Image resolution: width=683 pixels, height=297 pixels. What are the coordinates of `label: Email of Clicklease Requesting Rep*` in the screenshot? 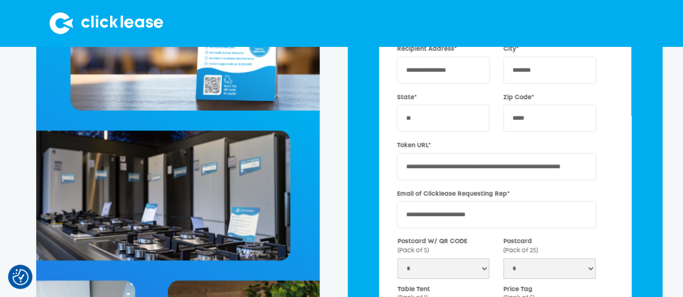 It's located at (496, 194).